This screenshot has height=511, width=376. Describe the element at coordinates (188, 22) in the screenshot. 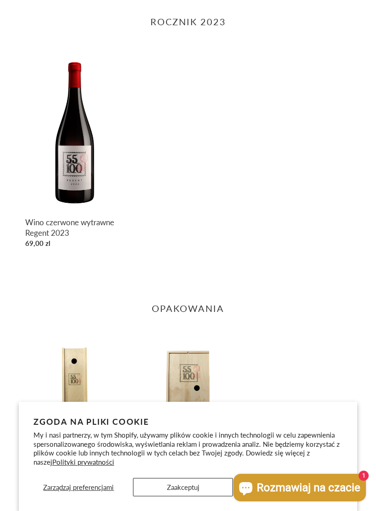

I see `h2: ROCZNIK 2023` at that location.